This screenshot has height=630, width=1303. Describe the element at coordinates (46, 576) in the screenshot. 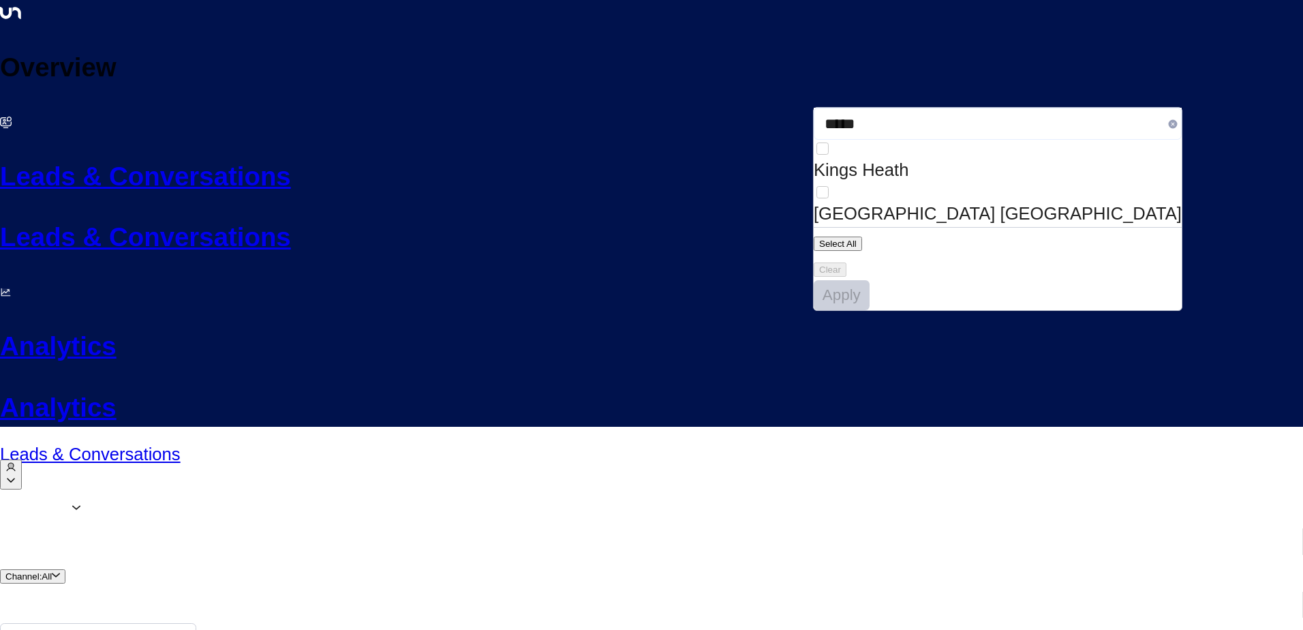

I see `span: All` at that location.